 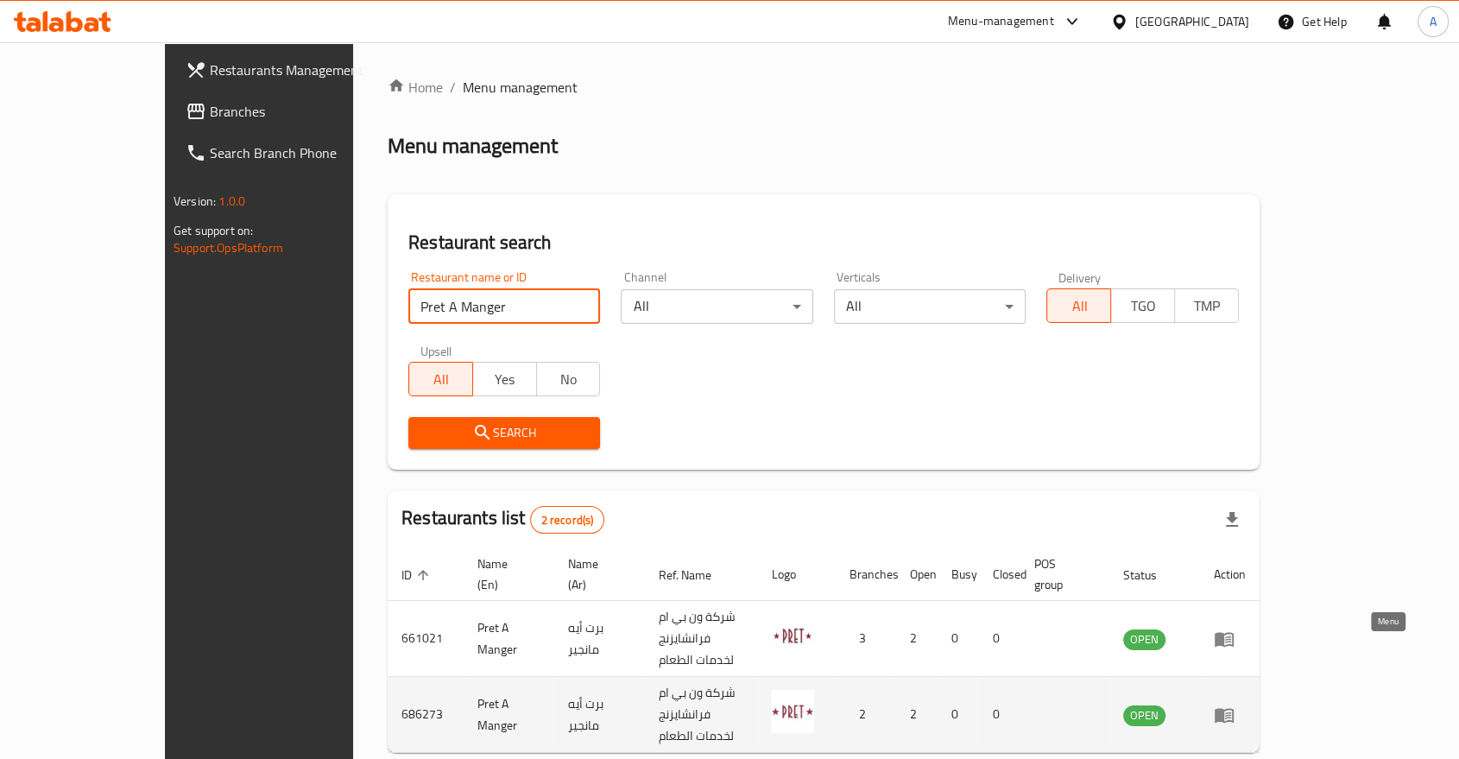 I want to click on div: Menu-management, so click(x=1001, y=22).